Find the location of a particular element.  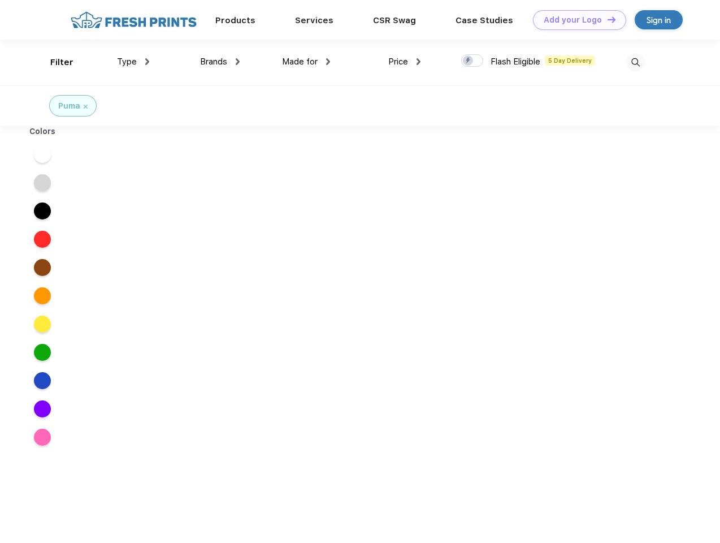

span: 5 Day Delivery is located at coordinates (570, 60).